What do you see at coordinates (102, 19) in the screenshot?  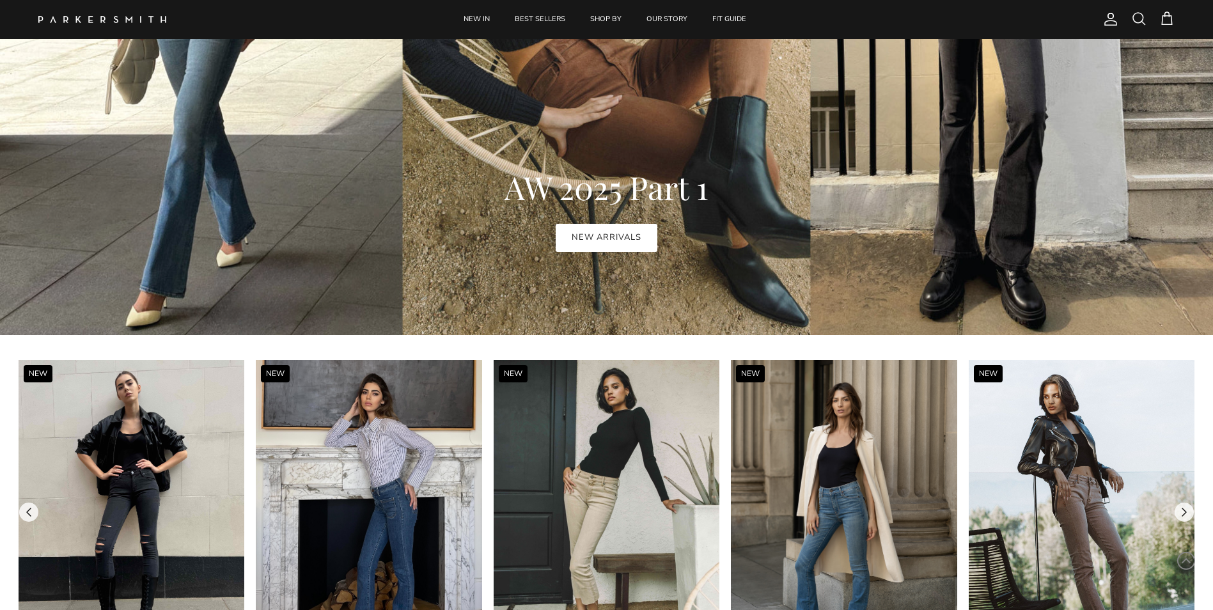 I see `a: Parker Smith` at bounding box center [102, 19].